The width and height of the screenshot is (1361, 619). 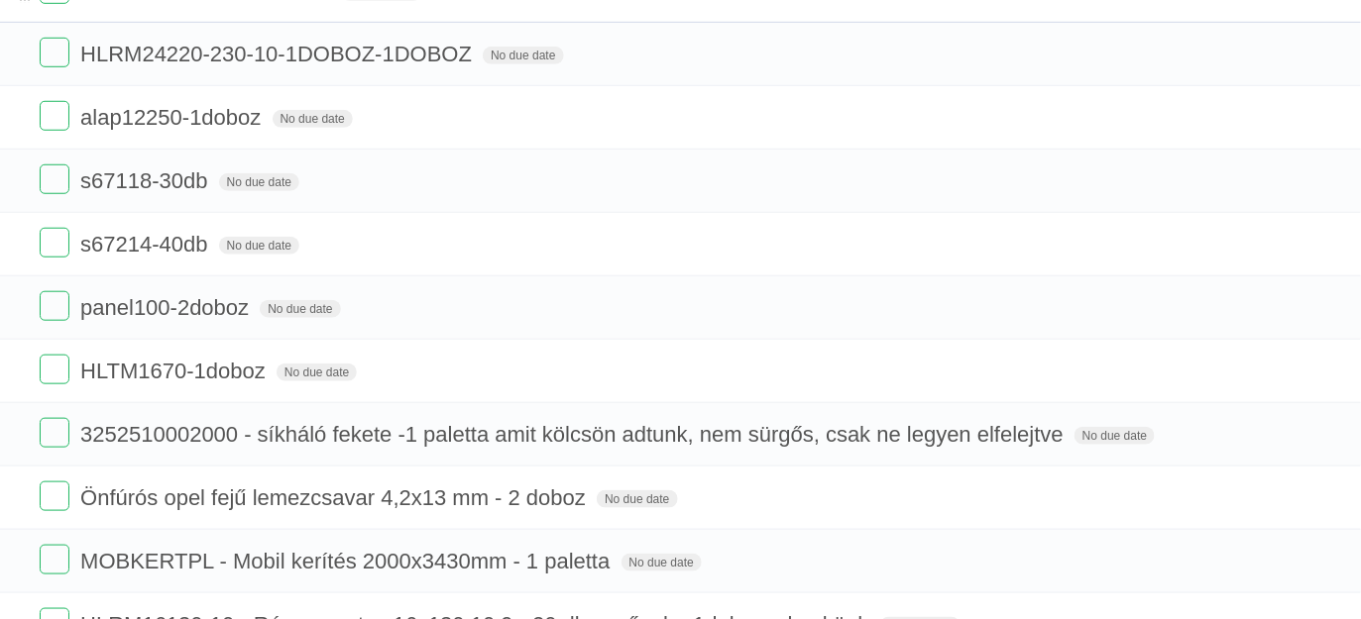 What do you see at coordinates (167, 307) in the screenshot?
I see `span: panel100-2doboz` at bounding box center [167, 307].